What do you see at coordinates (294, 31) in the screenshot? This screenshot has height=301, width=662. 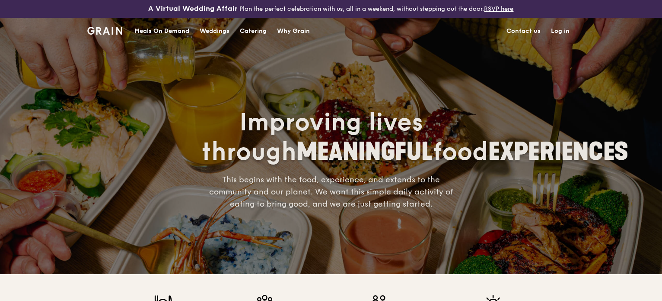 I see `div: Why Grain` at bounding box center [294, 31].